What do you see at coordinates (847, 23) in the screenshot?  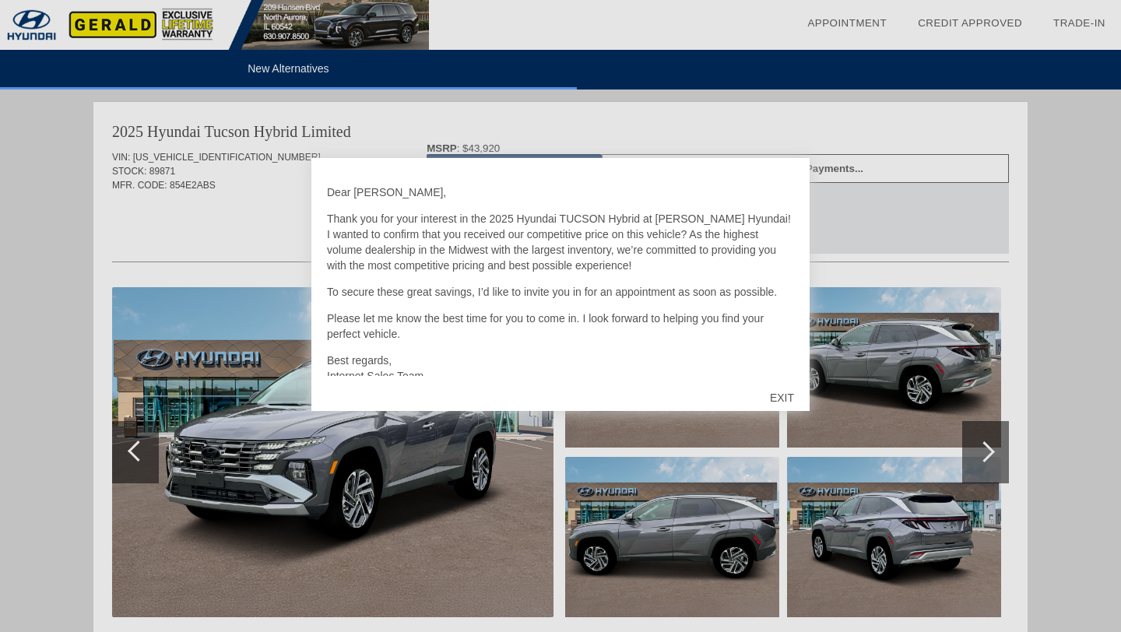 I see `a: Appointment` at bounding box center [847, 23].